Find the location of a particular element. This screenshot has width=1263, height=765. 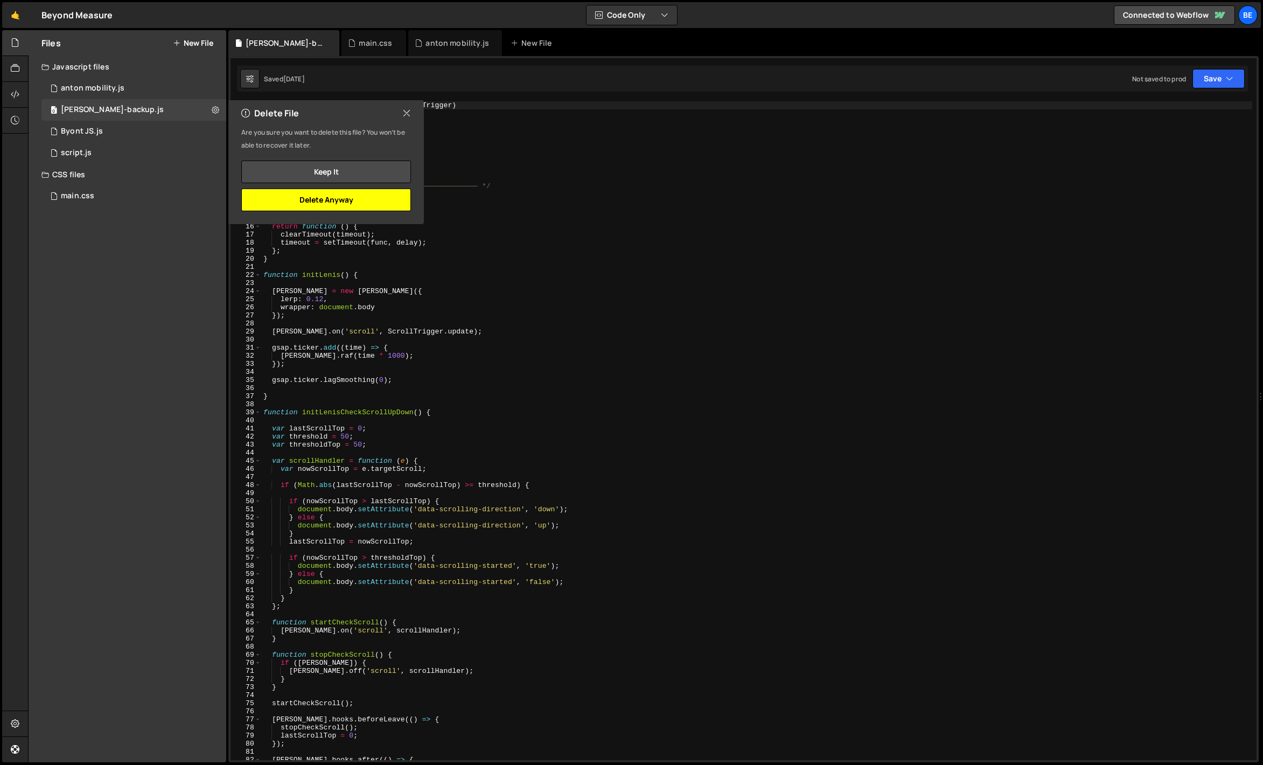

div: 25 is located at coordinates (246, 299).